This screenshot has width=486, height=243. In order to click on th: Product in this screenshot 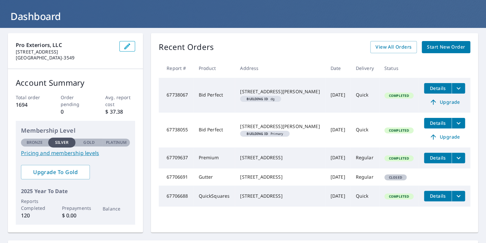, I will do `click(214, 68)`.